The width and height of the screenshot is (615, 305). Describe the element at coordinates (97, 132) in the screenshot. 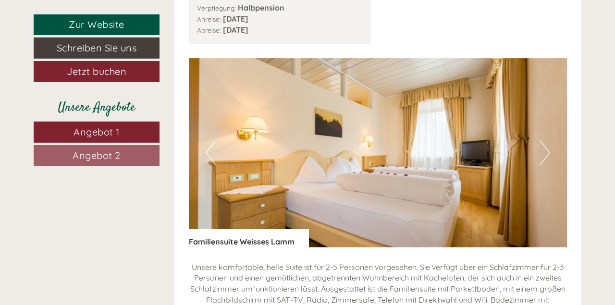

I see `span: Angebot 1` at that location.